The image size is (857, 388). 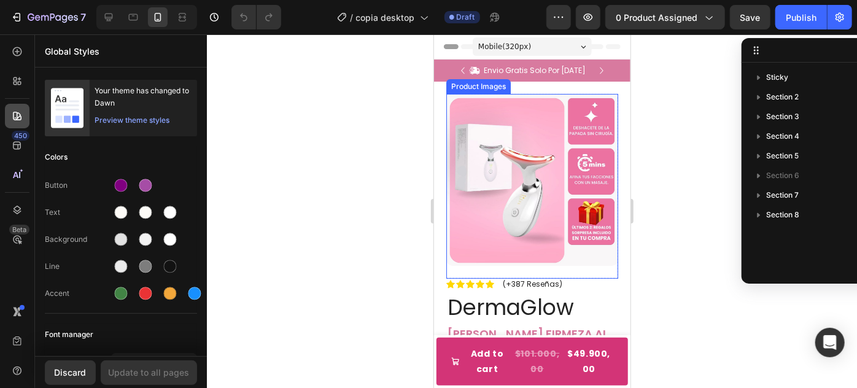 What do you see at coordinates (466, 17) in the screenshot?
I see `span: Draft` at bounding box center [466, 17].